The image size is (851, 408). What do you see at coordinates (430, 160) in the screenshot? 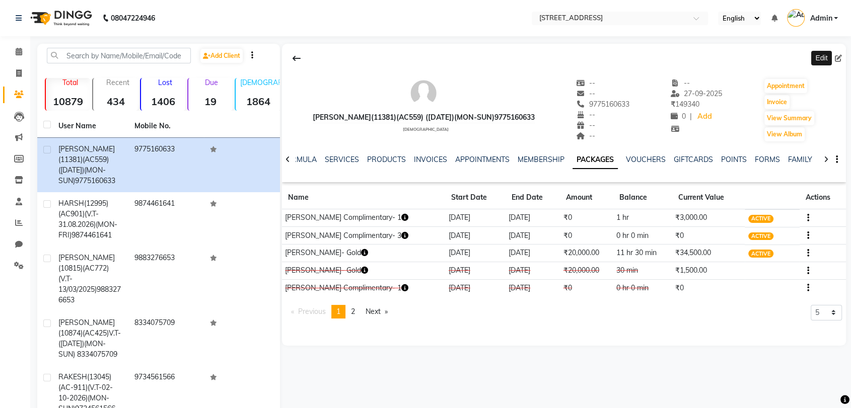
I see `a: INVOICES` at bounding box center [430, 160].